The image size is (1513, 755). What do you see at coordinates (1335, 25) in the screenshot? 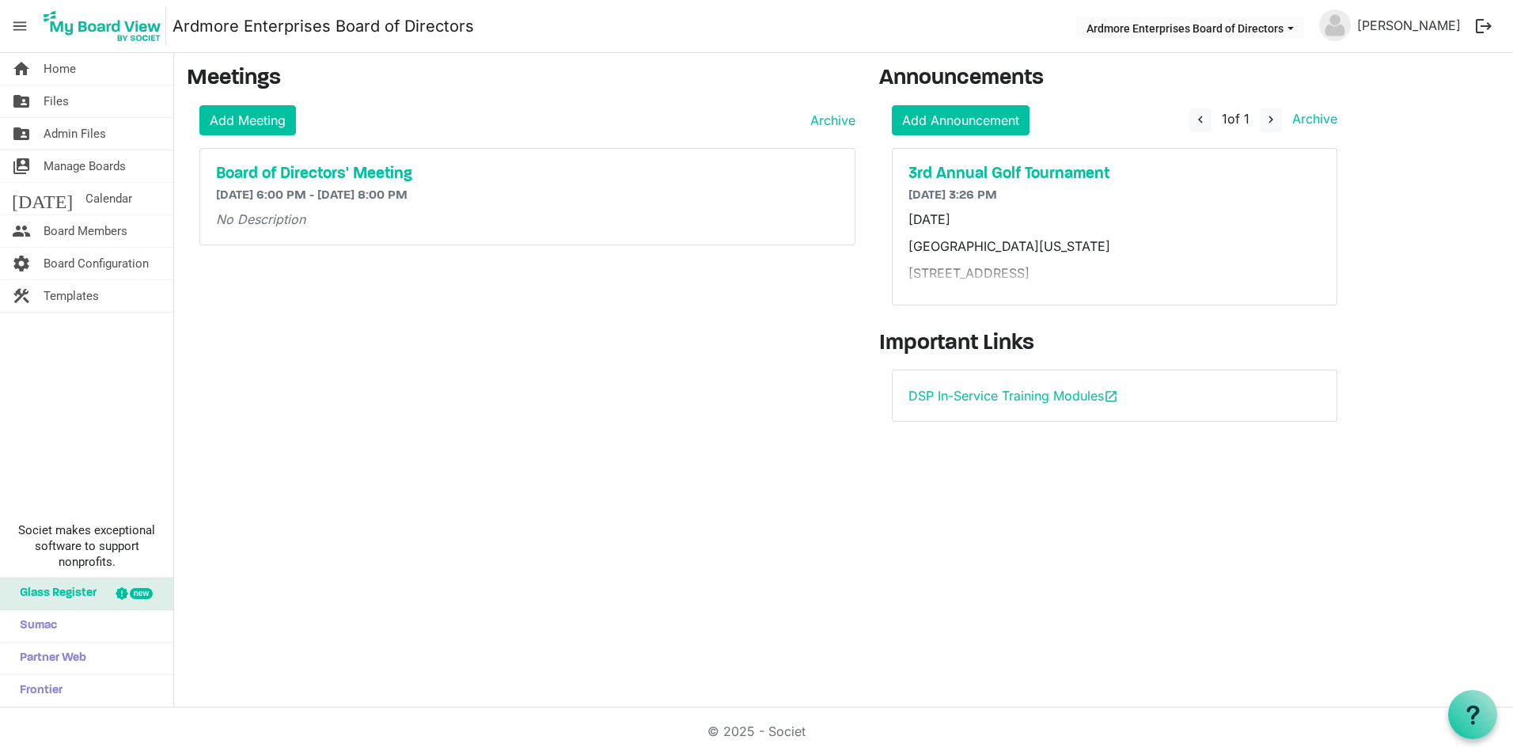
I see `img: no-profile-picture.svg` at bounding box center [1335, 25].